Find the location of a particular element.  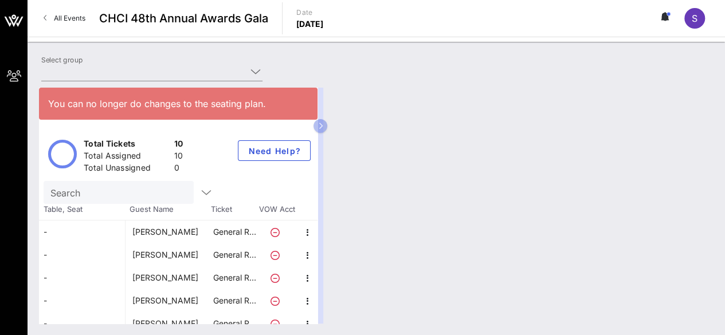

div: Kristal Hartsfield is located at coordinates (165, 324).